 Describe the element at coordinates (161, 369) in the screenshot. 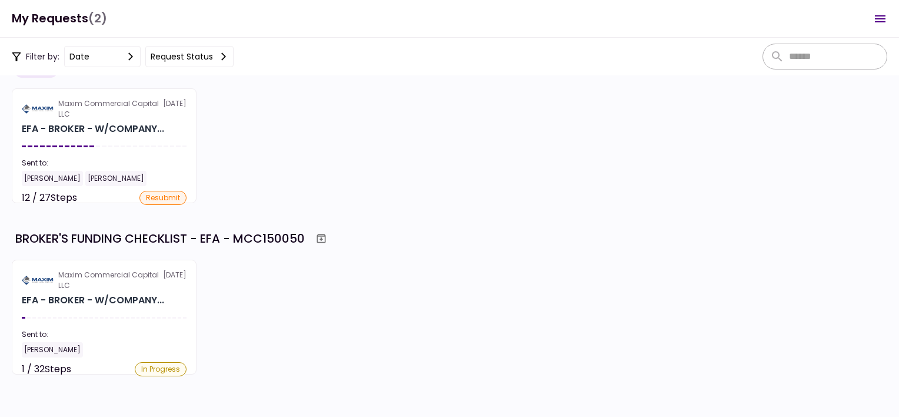

I see `div: In Progress` at that location.